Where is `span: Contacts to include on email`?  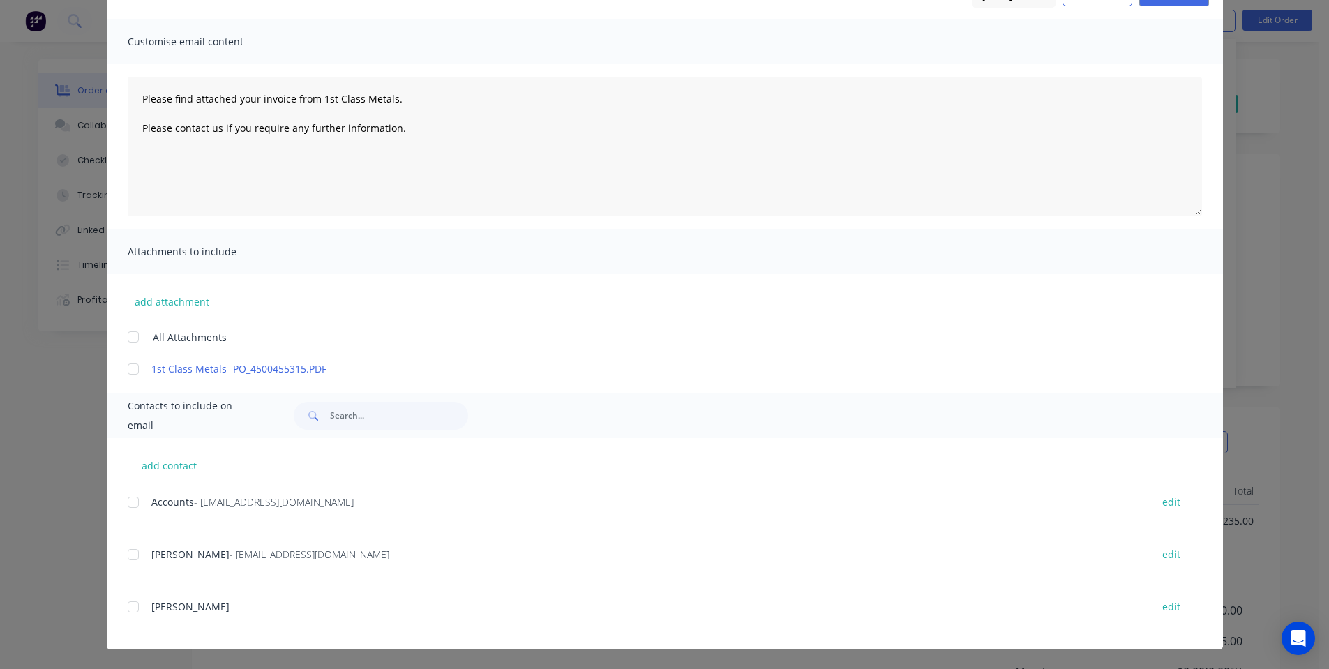
span: Contacts to include on email is located at coordinates (193, 416).